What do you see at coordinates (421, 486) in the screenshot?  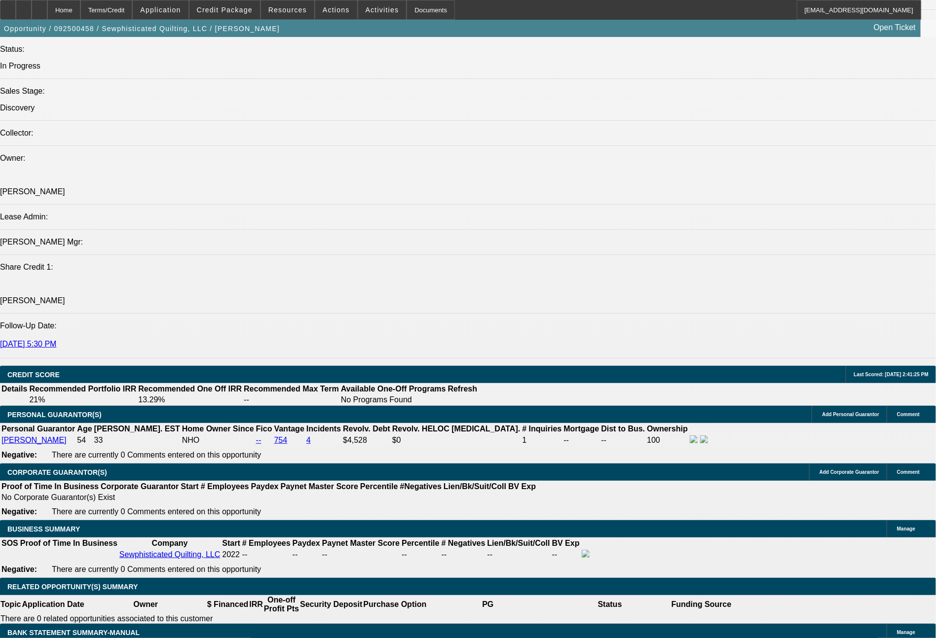 I see `b: #Negatives` at bounding box center [421, 486].